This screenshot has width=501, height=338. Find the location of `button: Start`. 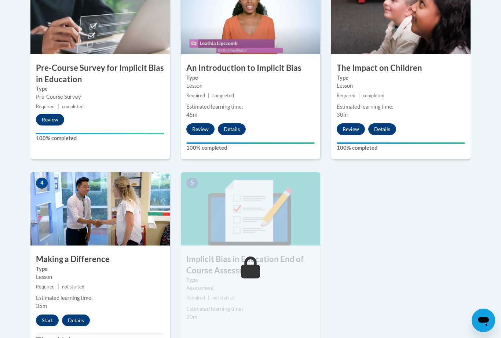

button: Start is located at coordinates (47, 320).